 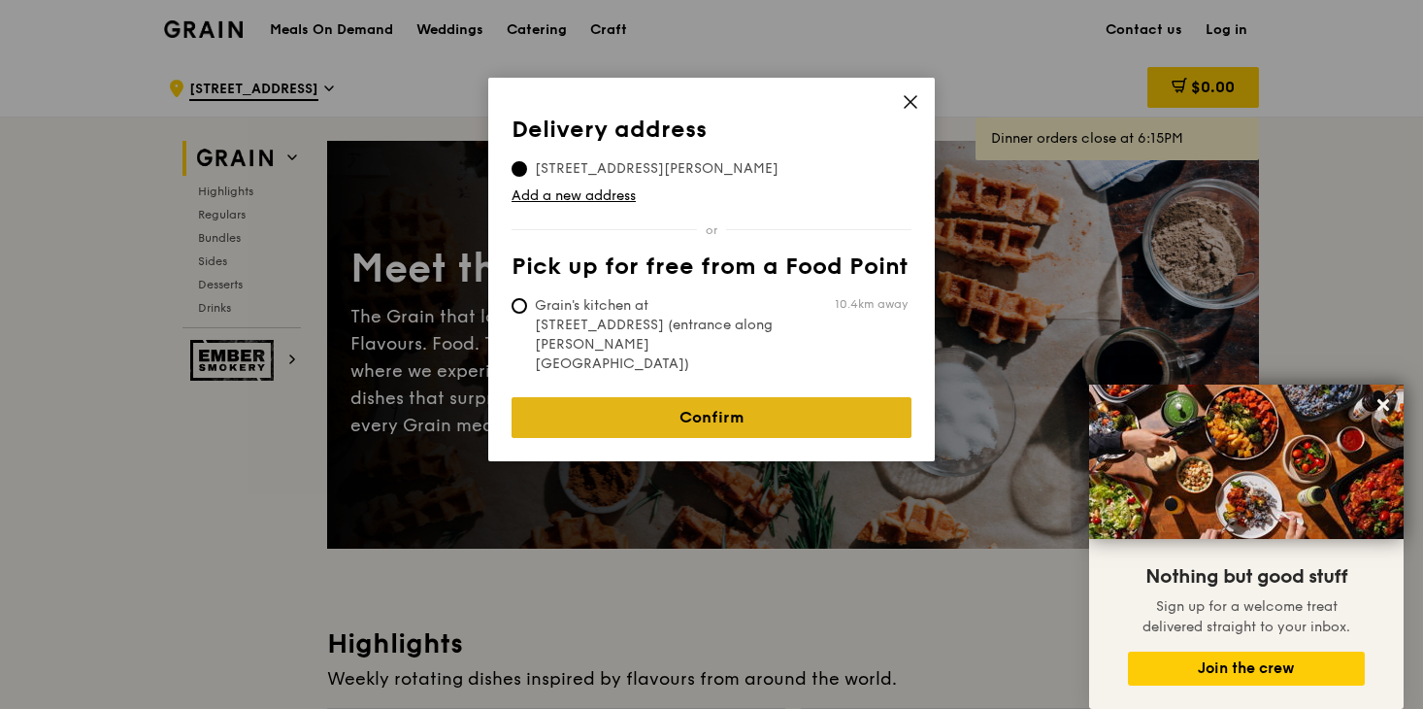 What do you see at coordinates (1246, 668) in the screenshot?
I see `button: Join the crew` at bounding box center [1246, 668].